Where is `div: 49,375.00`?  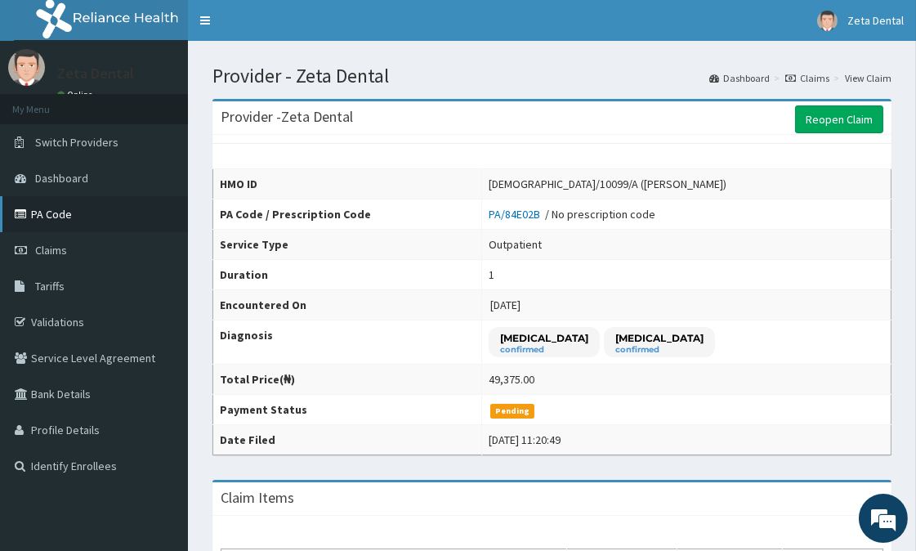
div: 49,375.00 is located at coordinates (512, 379).